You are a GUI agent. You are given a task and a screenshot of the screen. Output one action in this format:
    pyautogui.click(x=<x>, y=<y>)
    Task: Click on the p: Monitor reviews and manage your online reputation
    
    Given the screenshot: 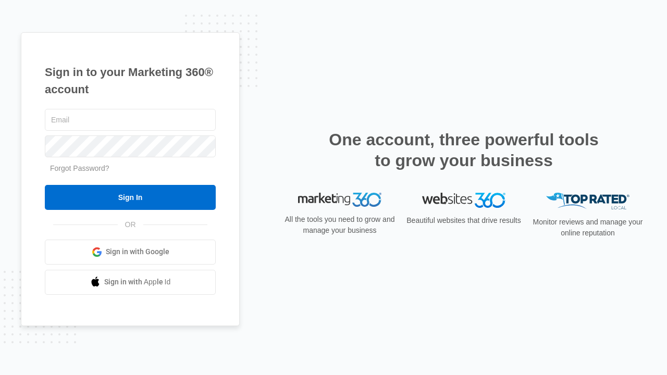 What is the action you would take?
    pyautogui.click(x=588, y=228)
    